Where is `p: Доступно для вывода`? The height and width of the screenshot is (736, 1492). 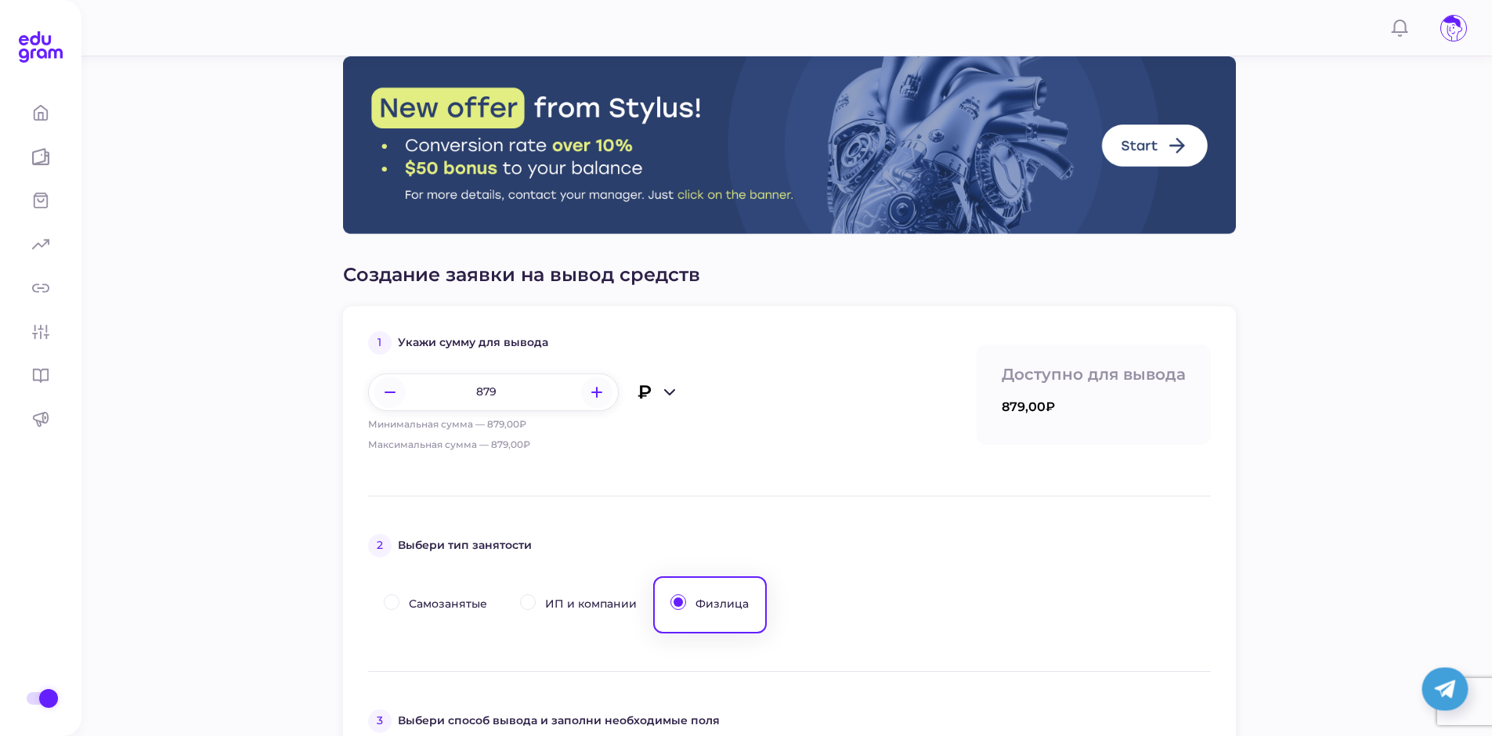
p: Доступно для вывода is located at coordinates (1094, 374).